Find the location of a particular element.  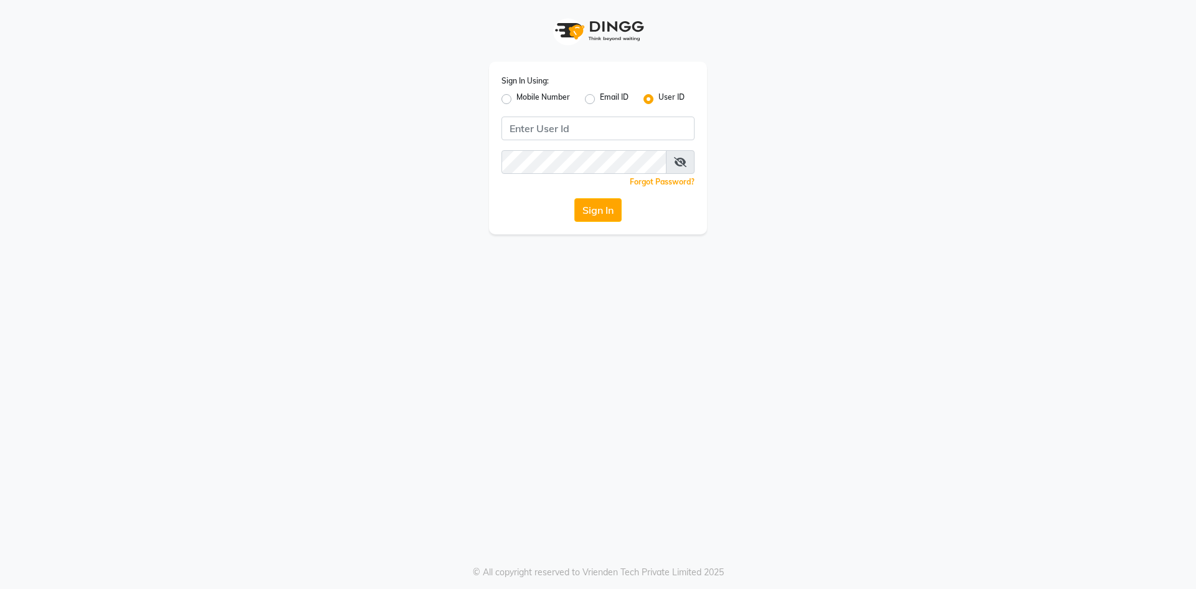

label: User ID is located at coordinates (672, 99).